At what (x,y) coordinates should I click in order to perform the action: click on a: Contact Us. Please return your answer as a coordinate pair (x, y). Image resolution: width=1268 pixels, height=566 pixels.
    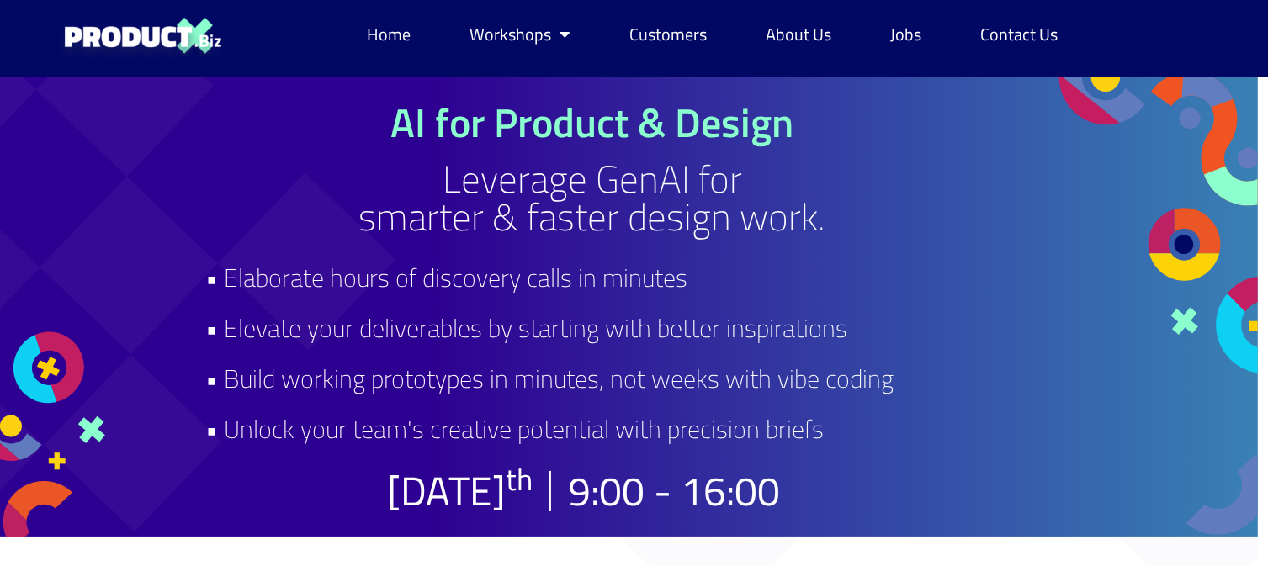
    Looking at the image, I should click on (1019, 35).